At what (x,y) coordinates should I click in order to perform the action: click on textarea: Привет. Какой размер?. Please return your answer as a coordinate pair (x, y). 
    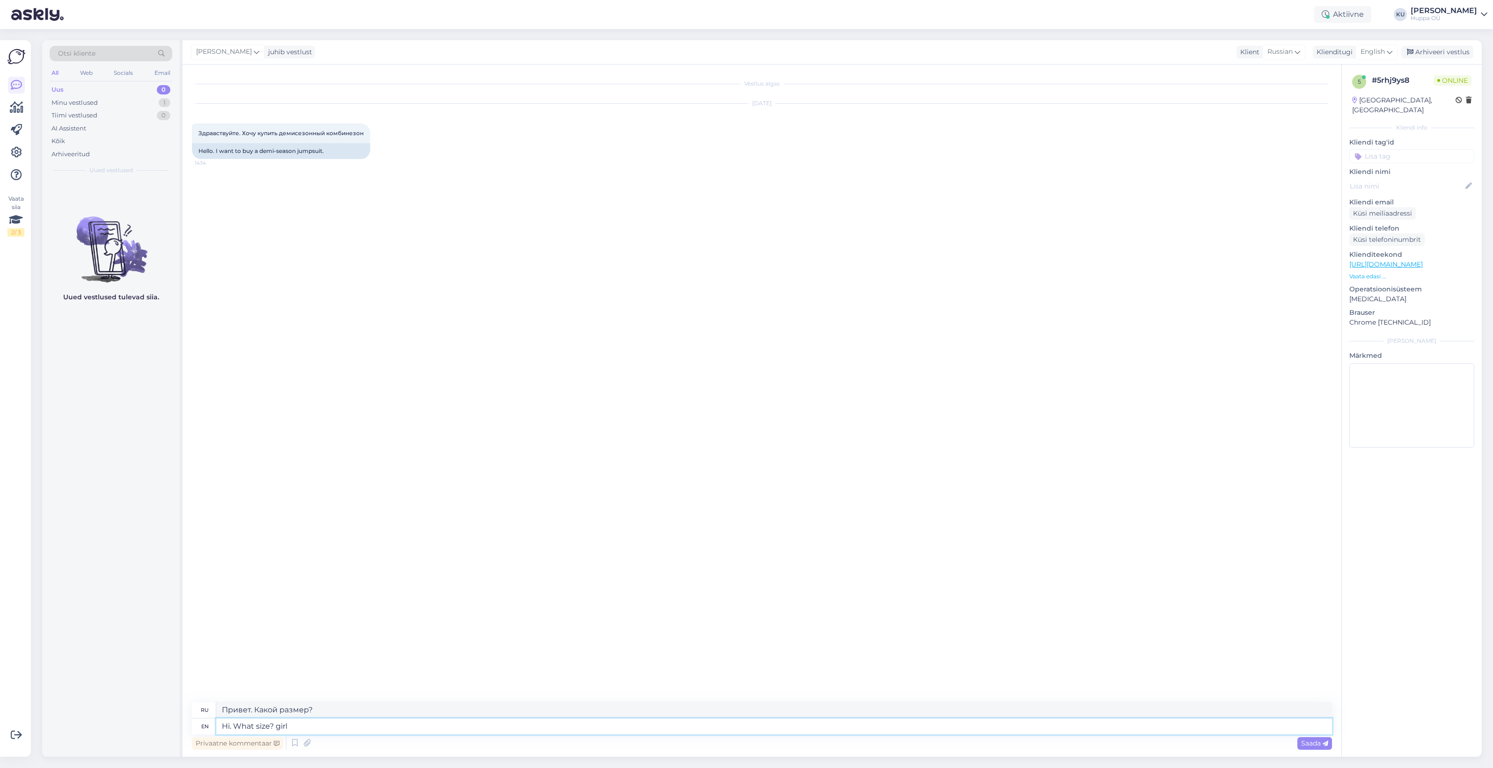
    Looking at the image, I should click on (774, 710).